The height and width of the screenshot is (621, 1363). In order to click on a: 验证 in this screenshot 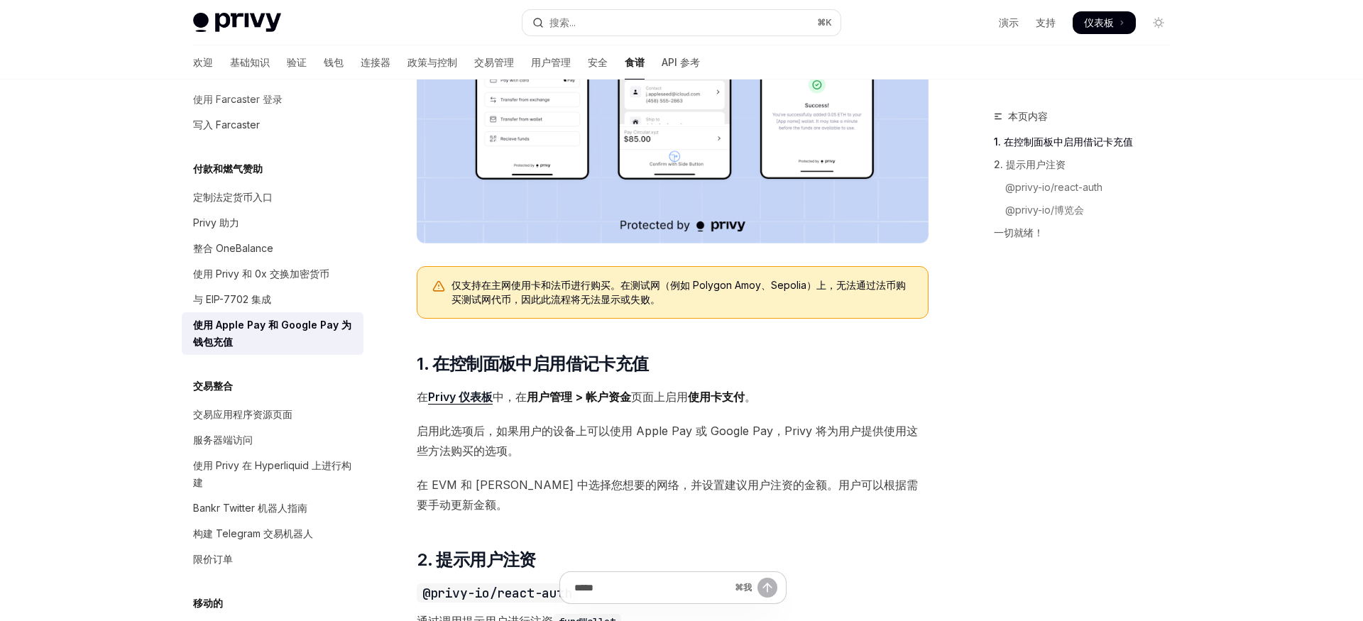, I will do `click(297, 62)`.